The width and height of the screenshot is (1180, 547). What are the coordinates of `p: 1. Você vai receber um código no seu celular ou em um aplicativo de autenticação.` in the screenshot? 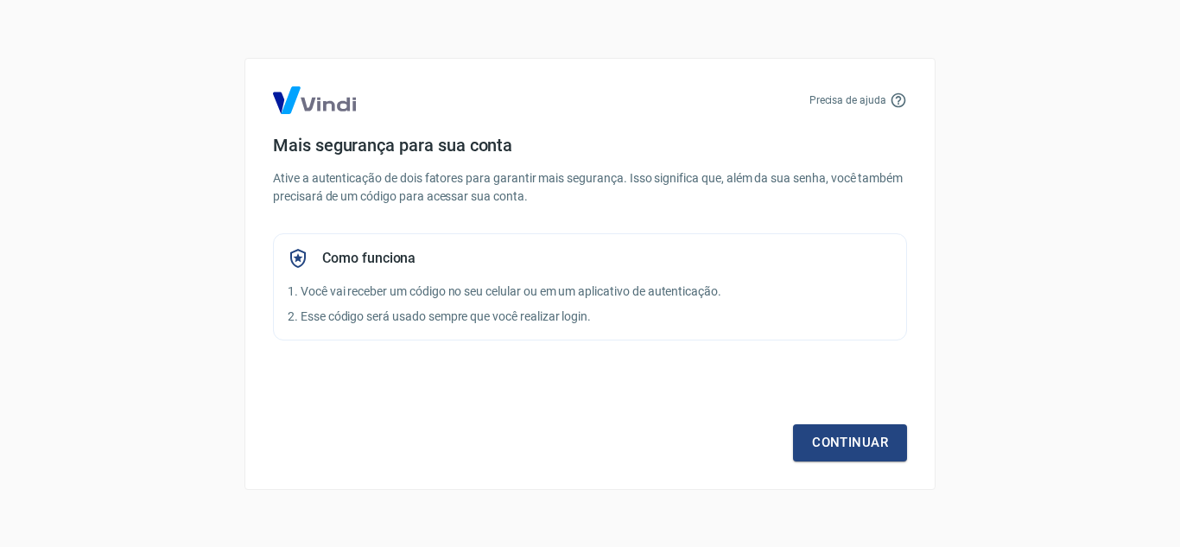 It's located at (590, 291).